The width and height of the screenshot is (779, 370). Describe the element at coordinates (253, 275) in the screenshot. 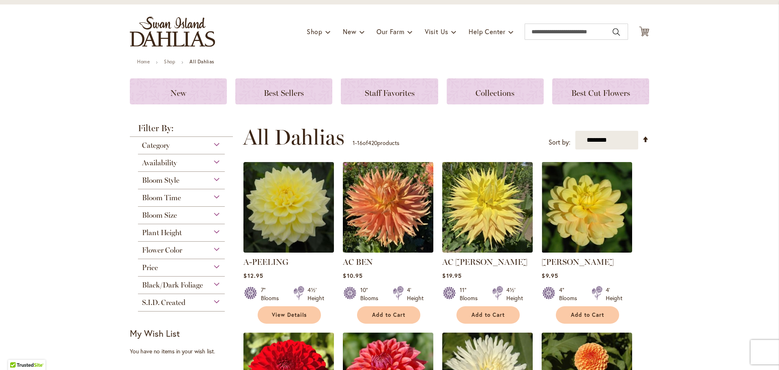

I see `span: $12.95` at that location.